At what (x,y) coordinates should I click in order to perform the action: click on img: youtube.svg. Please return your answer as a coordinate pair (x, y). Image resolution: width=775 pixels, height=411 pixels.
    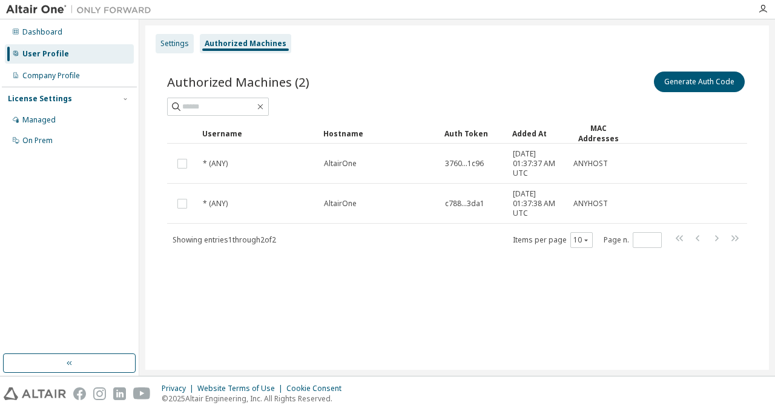
    Looking at the image, I should click on (142, 393).